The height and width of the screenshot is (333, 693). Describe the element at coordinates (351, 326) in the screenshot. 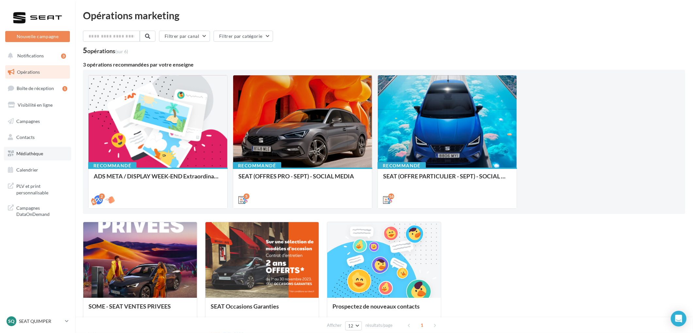

I see `span: 12` at that location.